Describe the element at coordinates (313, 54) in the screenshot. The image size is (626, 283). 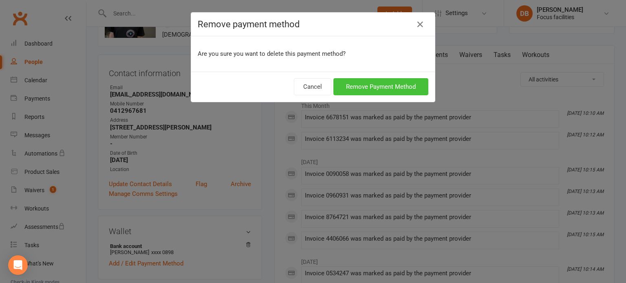
I see `p: Are you sure you want to delete this payment method?` at that location.